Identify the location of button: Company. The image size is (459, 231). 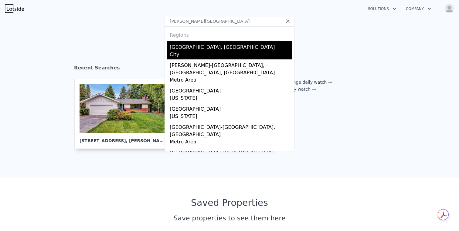
(418, 9).